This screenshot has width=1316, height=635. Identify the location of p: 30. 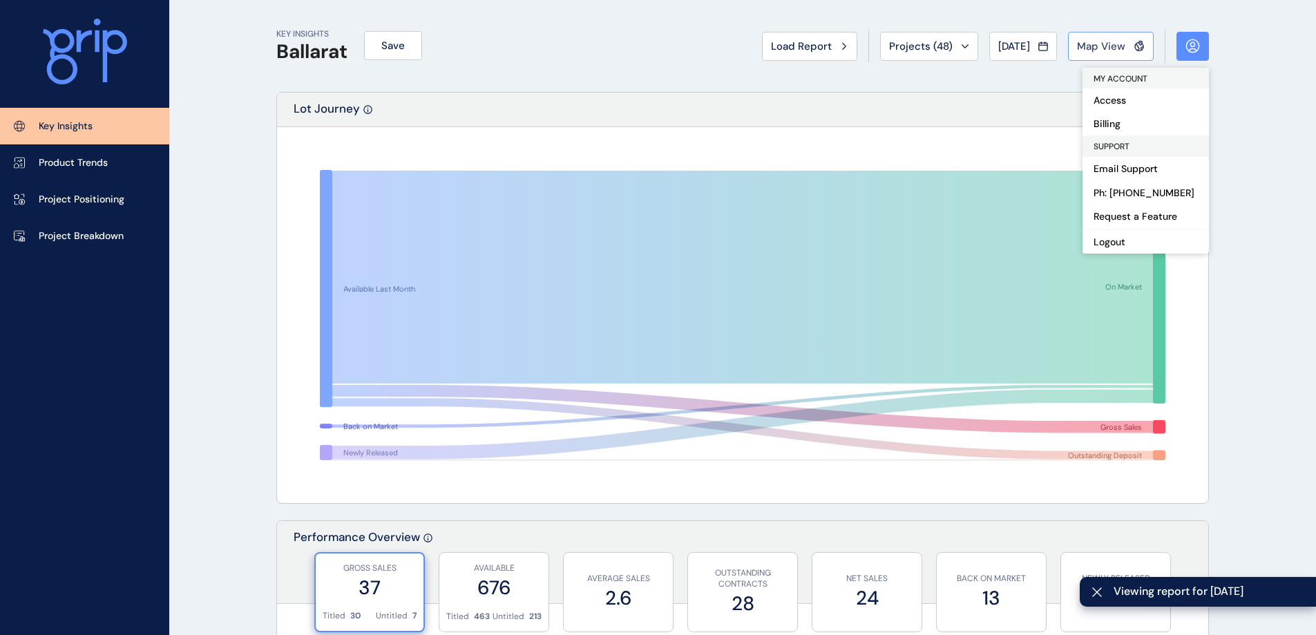
(355, 616).